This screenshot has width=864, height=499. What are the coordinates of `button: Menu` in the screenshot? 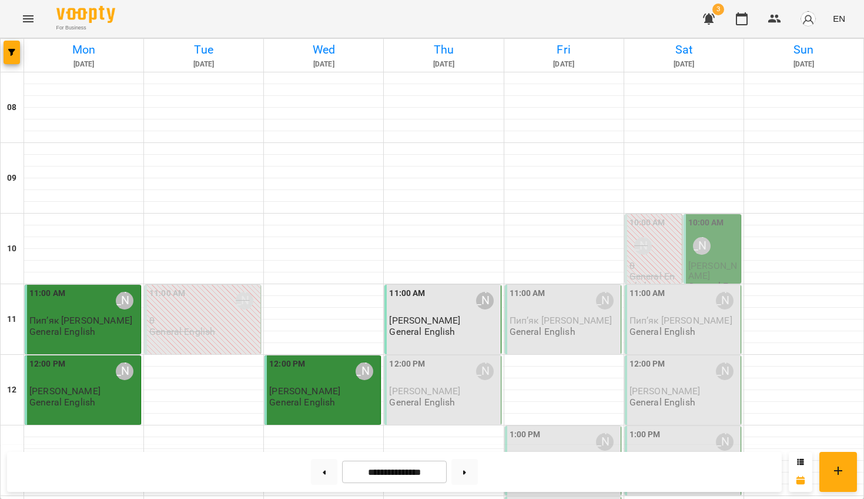 It's located at (28, 19).